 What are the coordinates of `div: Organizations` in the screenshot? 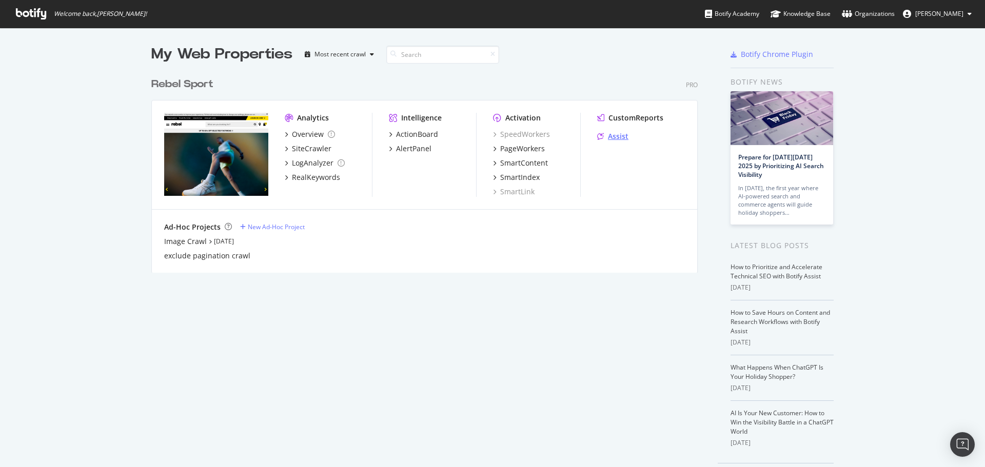 It's located at (868, 14).